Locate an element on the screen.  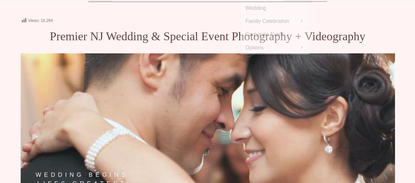
span: Options is located at coordinates (275, 48).